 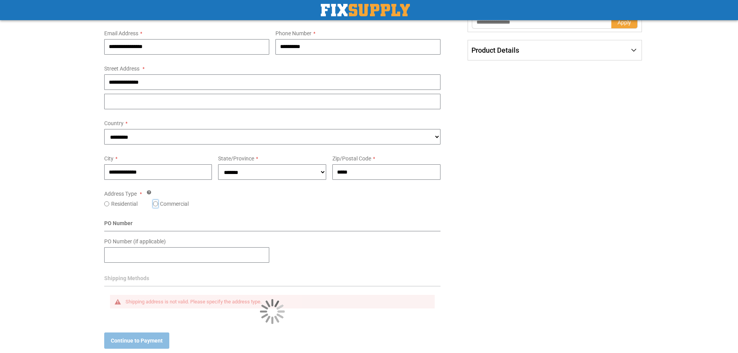 What do you see at coordinates (124, 204) in the screenshot?
I see `label: Residential` at bounding box center [124, 204].